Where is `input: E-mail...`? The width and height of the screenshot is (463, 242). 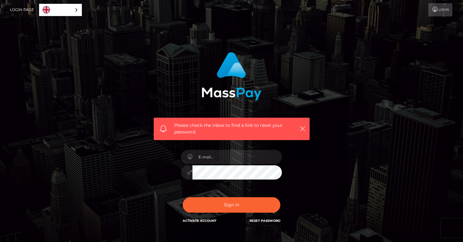
input: E-mail... is located at coordinates (237, 157).